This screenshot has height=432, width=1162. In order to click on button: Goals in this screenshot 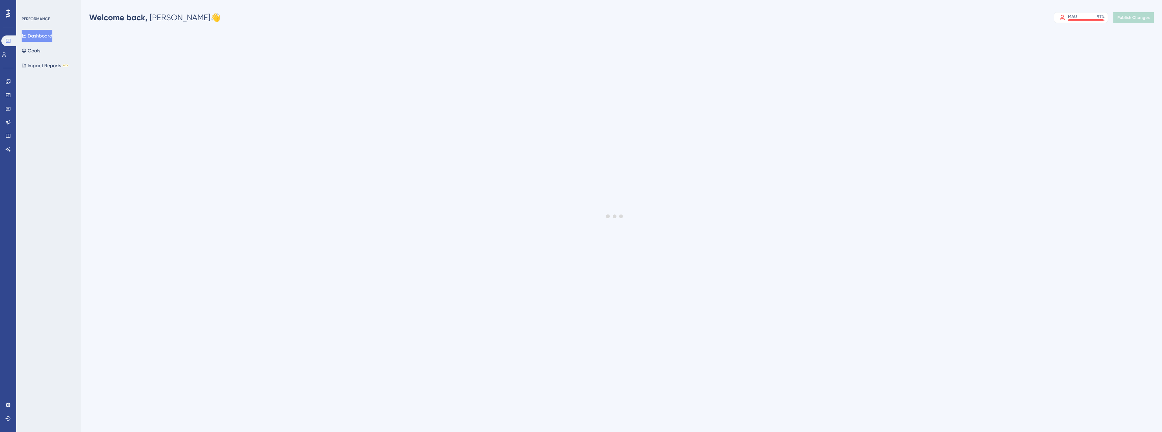, I will do `click(31, 51)`.